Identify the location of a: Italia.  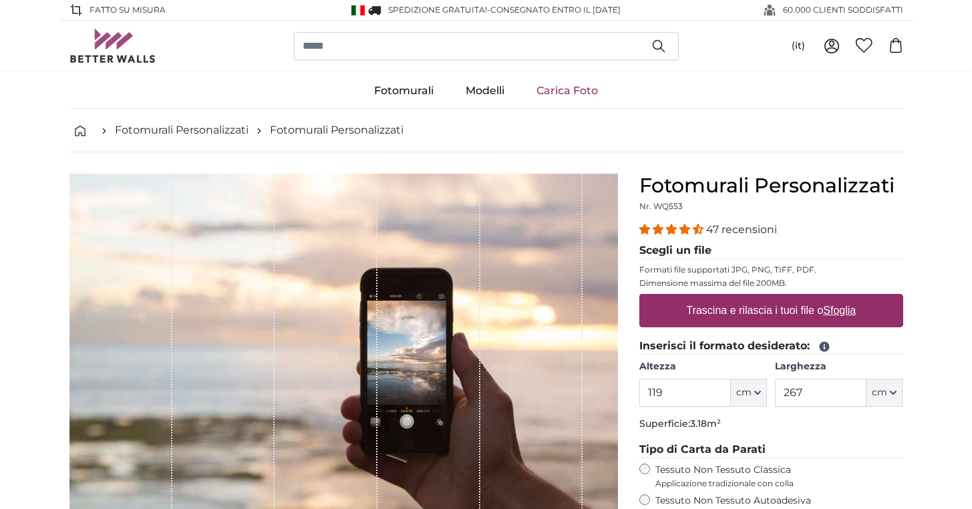
(358, 10).